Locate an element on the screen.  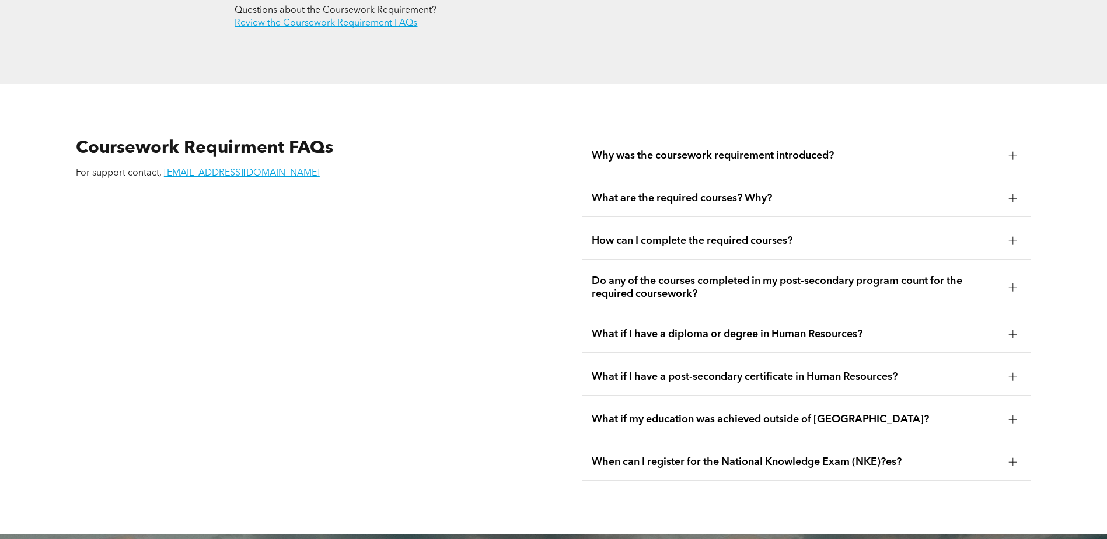
span: What if I have a diploma or degree in Human Resources? is located at coordinates (795, 334).